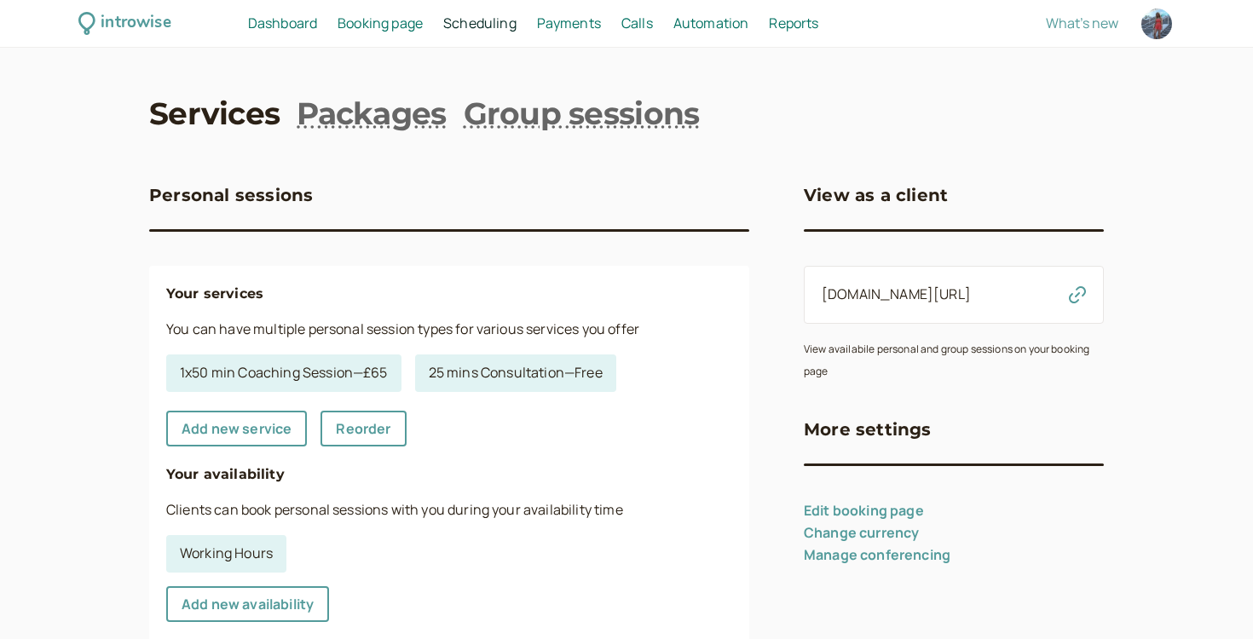  I want to click on a: Manage conferencing, so click(877, 555).